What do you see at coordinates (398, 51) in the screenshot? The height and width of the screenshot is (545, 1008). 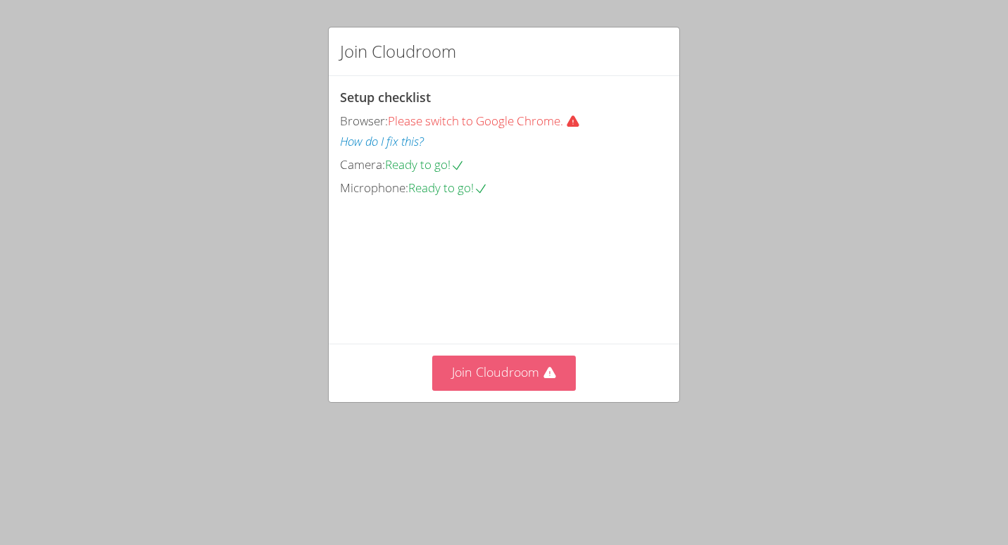 I see `h2: Join Cloudroom` at bounding box center [398, 51].